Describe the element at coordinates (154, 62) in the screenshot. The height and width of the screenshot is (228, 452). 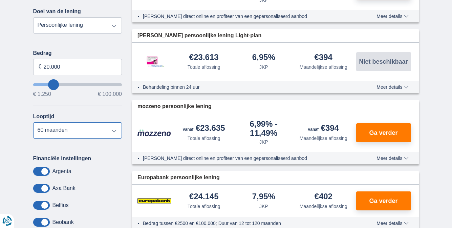
I see `img: product.pl.alt Leemans Kredieten` at that location.